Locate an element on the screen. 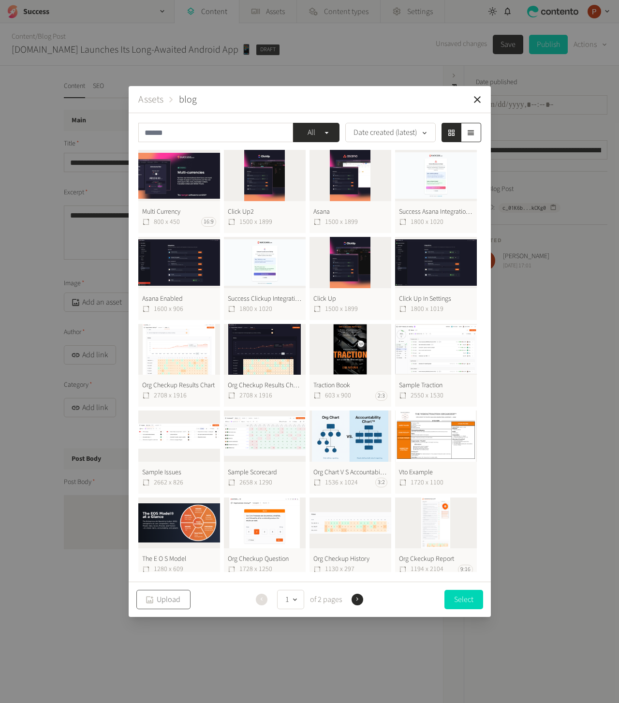 The width and height of the screenshot is (619, 703). span: All is located at coordinates (311, 132).